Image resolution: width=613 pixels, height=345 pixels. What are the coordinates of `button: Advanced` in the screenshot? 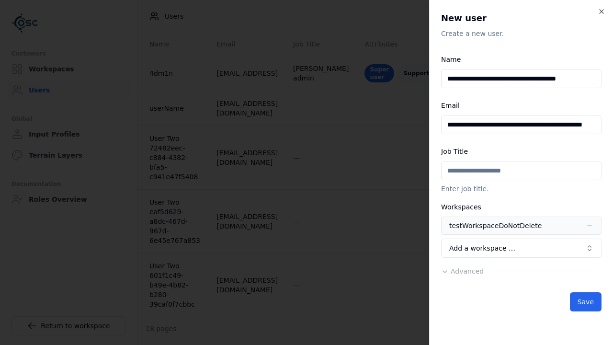 It's located at (462, 271).